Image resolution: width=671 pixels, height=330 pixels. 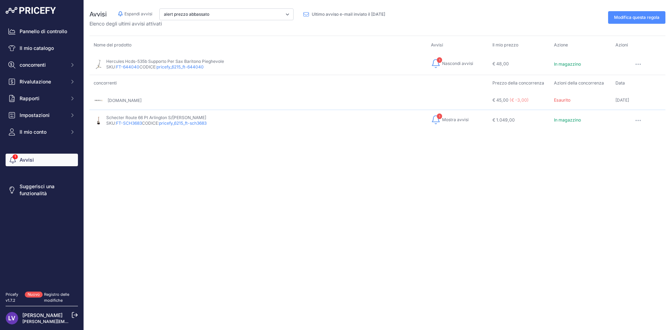 I want to click on font: € 45,00, so click(x=501, y=100).